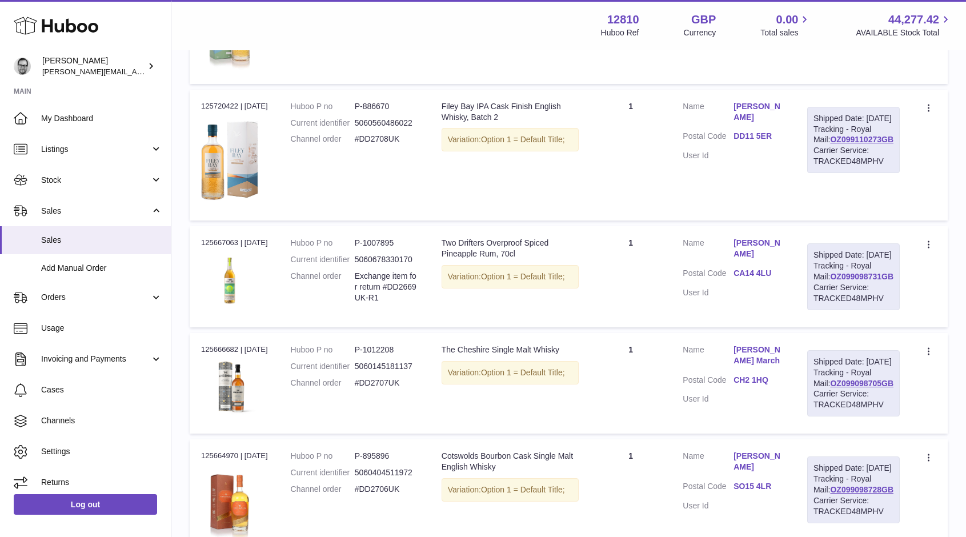 This screenshot has width=966, height=537. What do you see at coordinates (102, 451) in the screenshot?
I see `span: Settings` at bounding box center [102, 451].